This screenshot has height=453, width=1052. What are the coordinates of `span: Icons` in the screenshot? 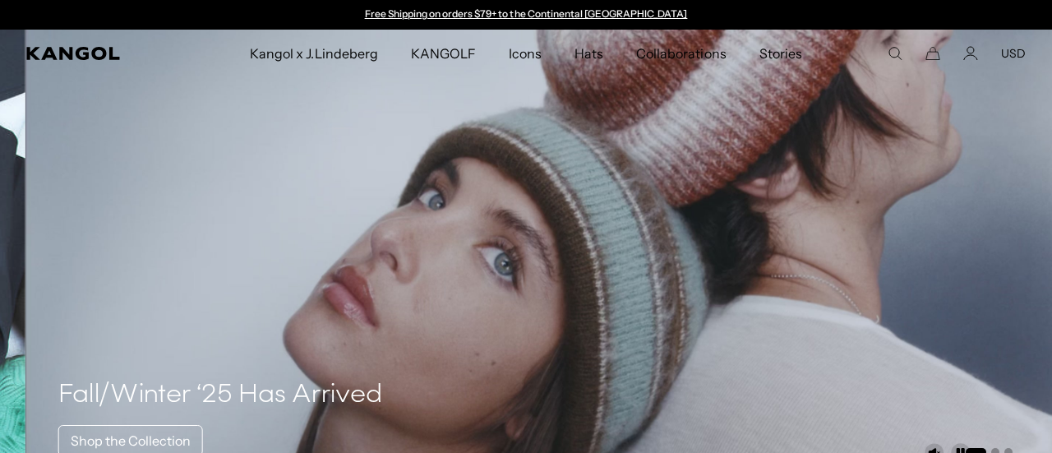 It's located at (525, 53).